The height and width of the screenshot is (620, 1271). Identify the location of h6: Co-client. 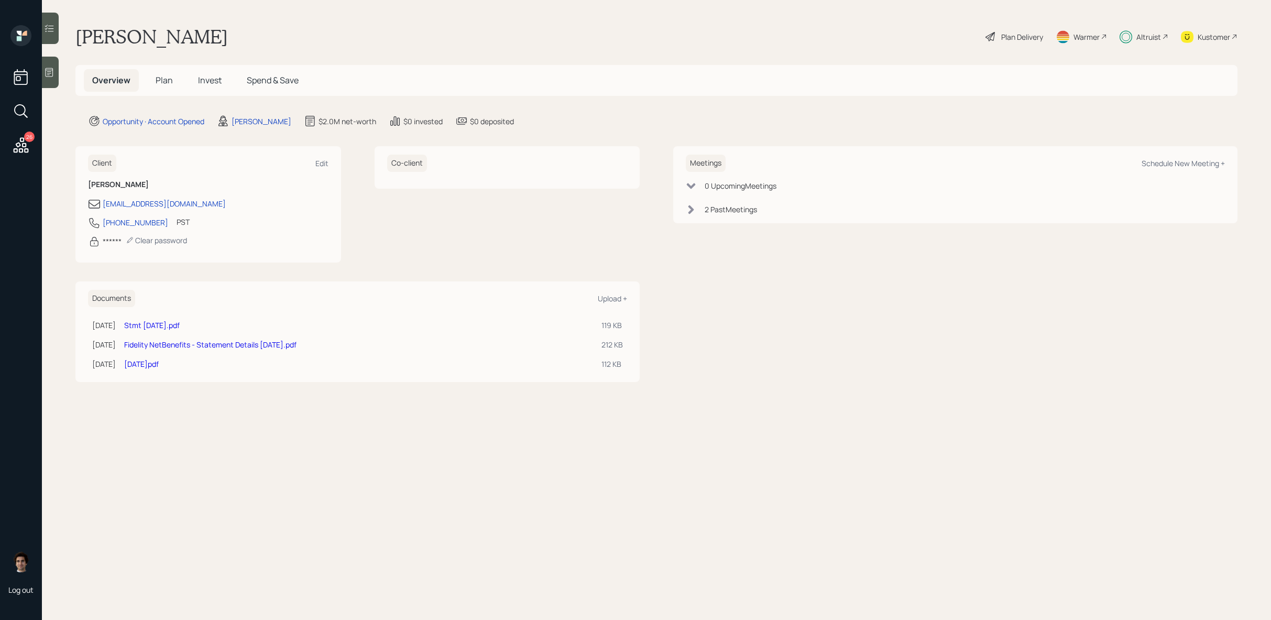
(407, 163).